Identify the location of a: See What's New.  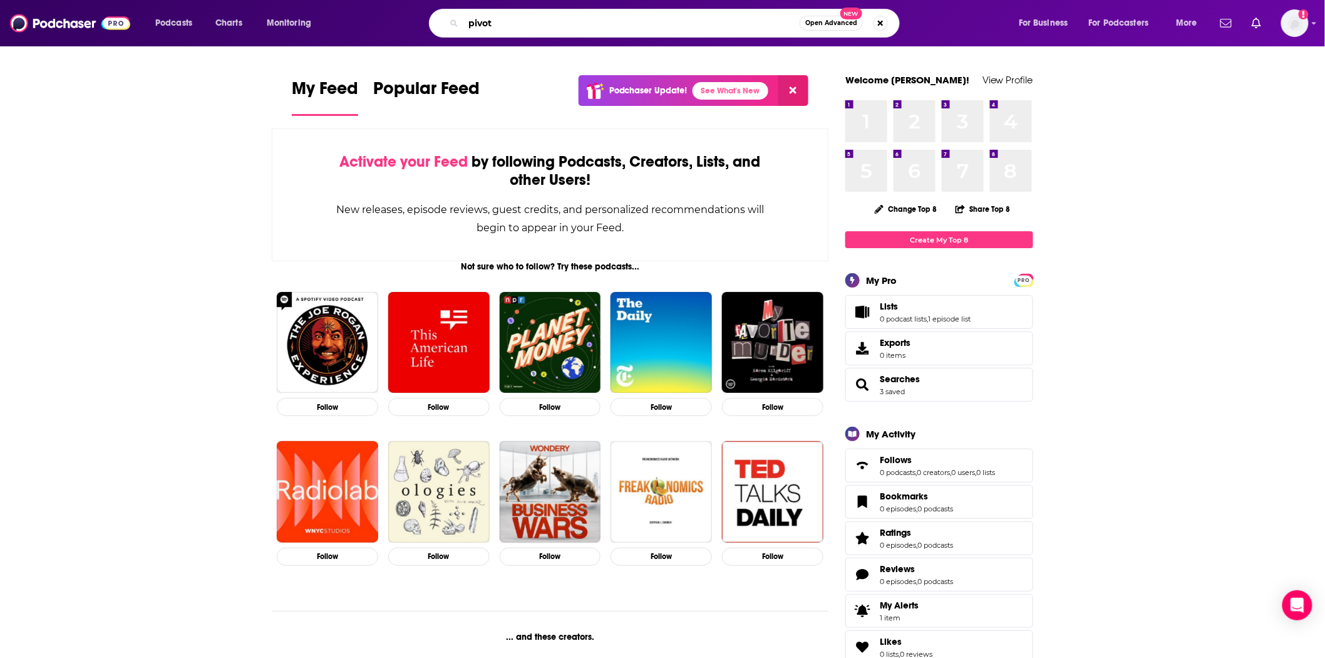
(730, 91).